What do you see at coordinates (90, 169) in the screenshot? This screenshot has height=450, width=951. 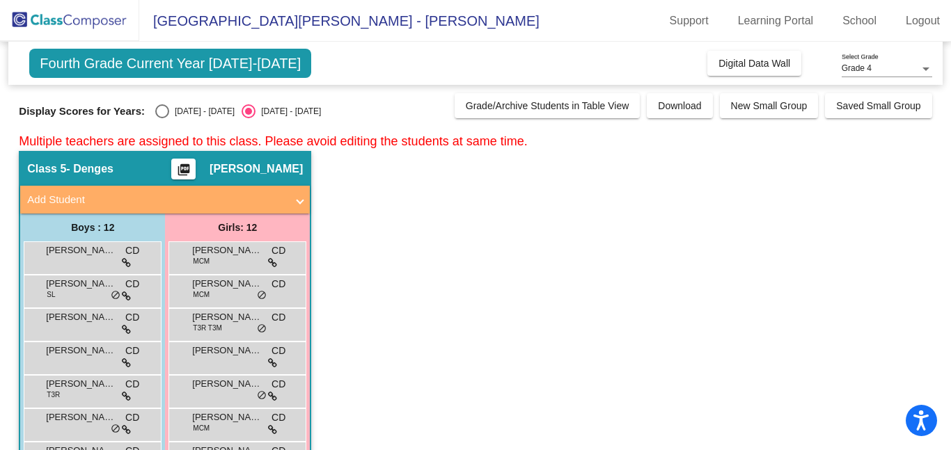 I see `span: - Denges` at bounding box center [90, 169].